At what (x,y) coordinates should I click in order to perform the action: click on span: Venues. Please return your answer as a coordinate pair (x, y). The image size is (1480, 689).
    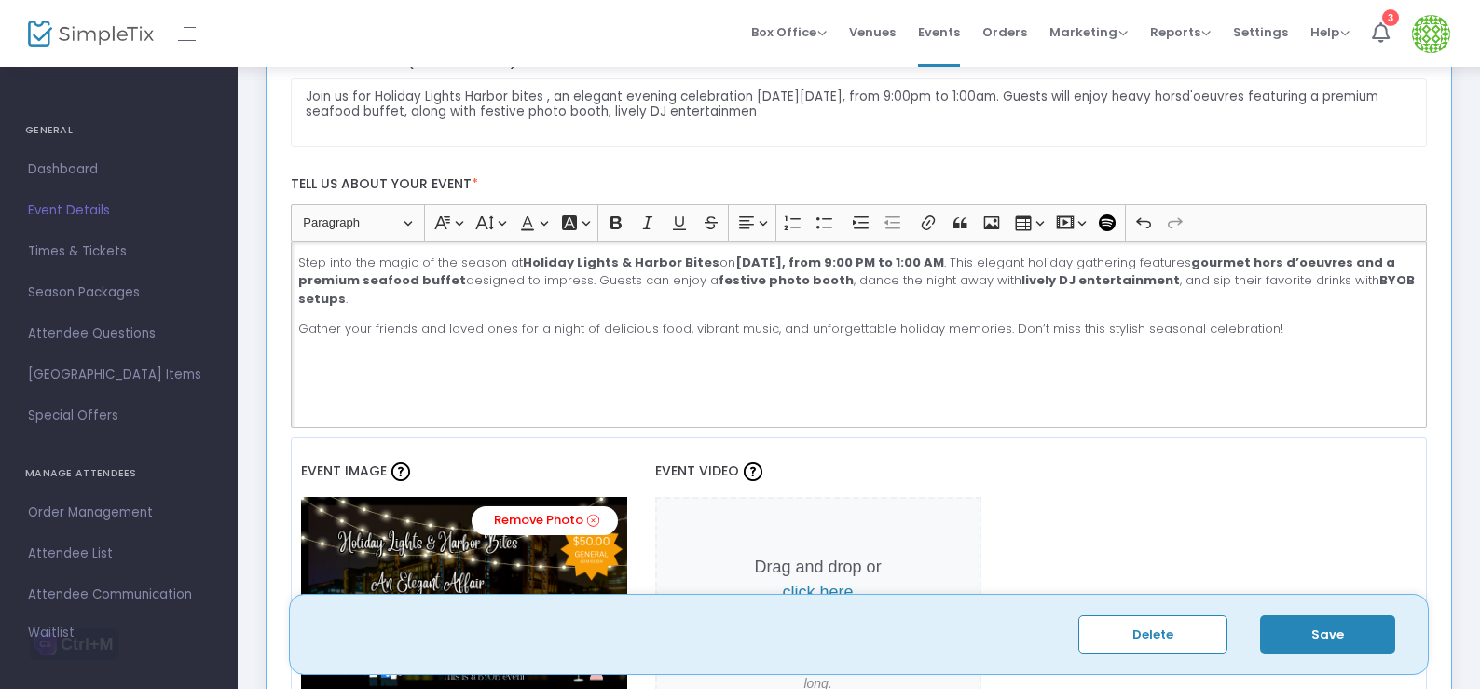
    Looking at the image, I should click on (872, 32).